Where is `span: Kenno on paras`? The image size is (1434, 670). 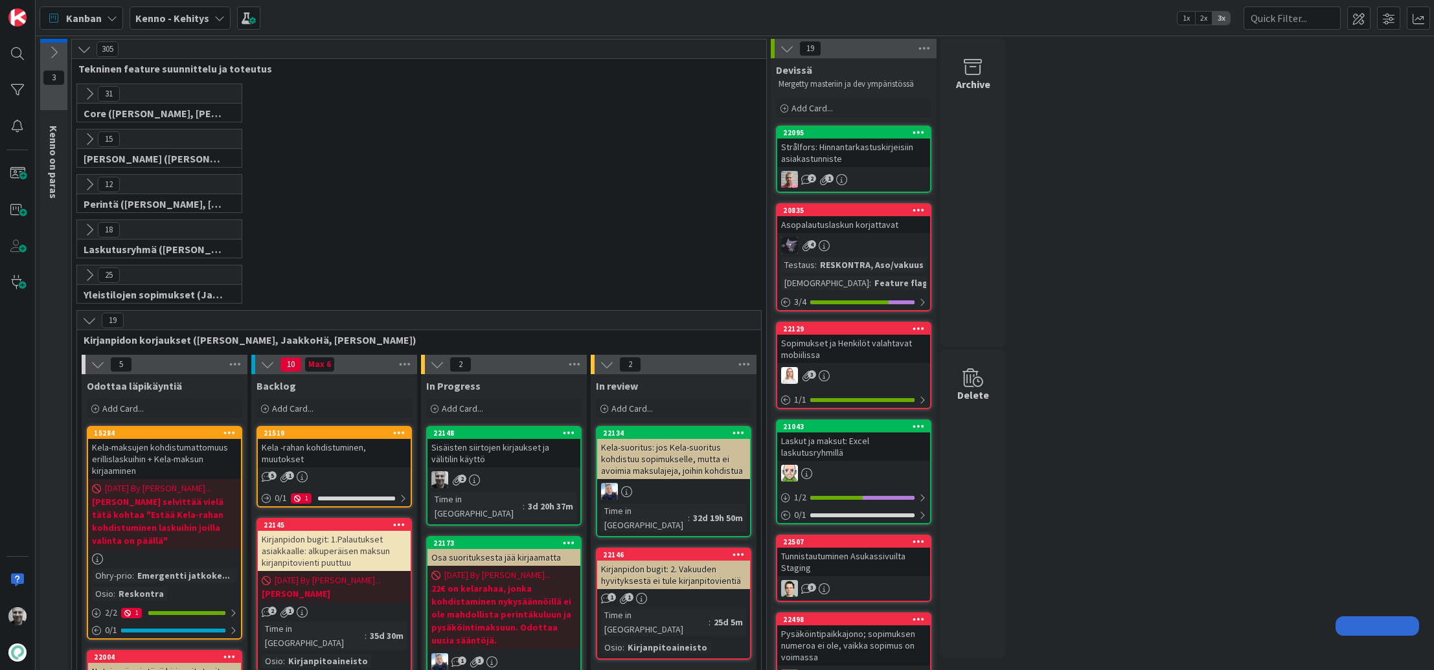
span: Kenno on paras is located at coordinates (54, 162).